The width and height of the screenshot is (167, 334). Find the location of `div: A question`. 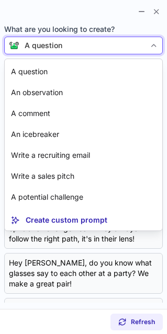

div: A question is located at coordinates (43, 45).